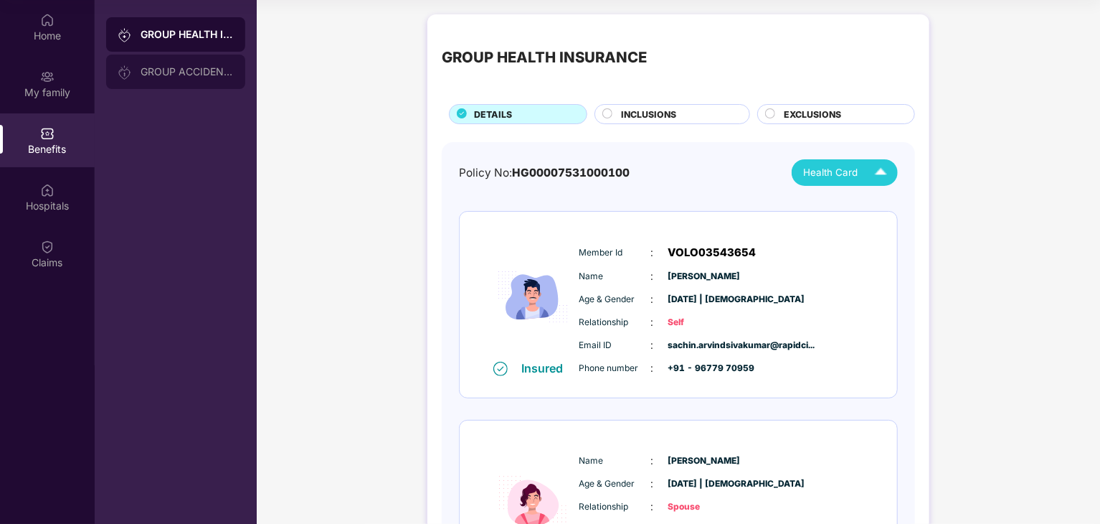 The height and width of the screenshot is (524, 1100). I want to click on span: +91 - 96779 70959, so click(704, 368).